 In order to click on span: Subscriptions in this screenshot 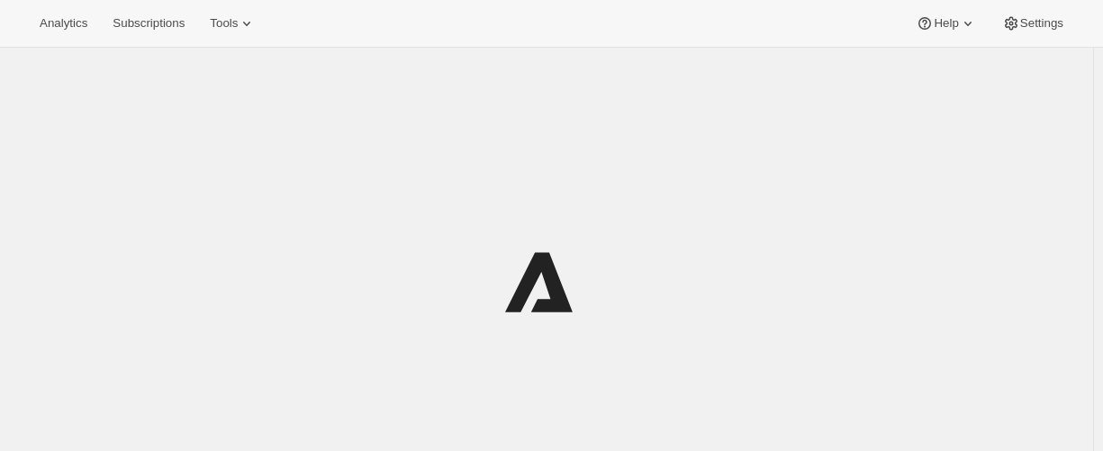, I will do `click(149, 23)`.